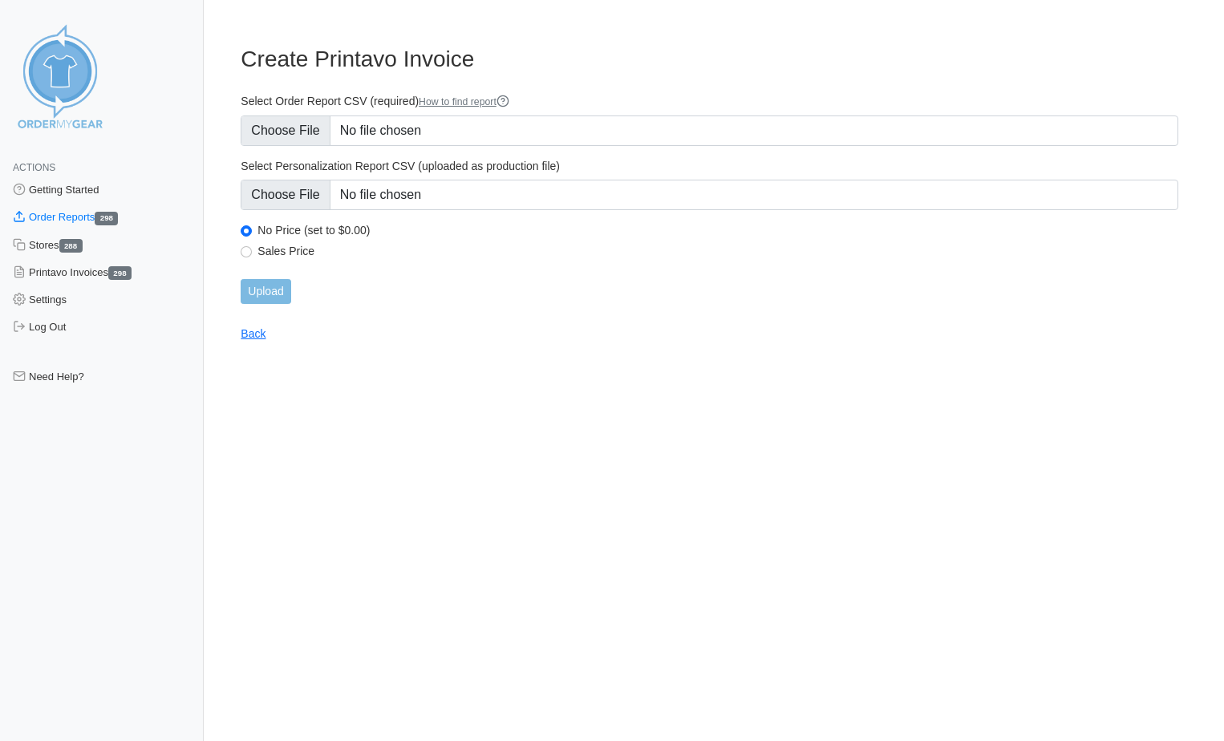 The image size is (1224, 741). What do you see at coordinates (265, 291) in the screenshot?
I see `input: Upload` at bounding box center [265, 291].